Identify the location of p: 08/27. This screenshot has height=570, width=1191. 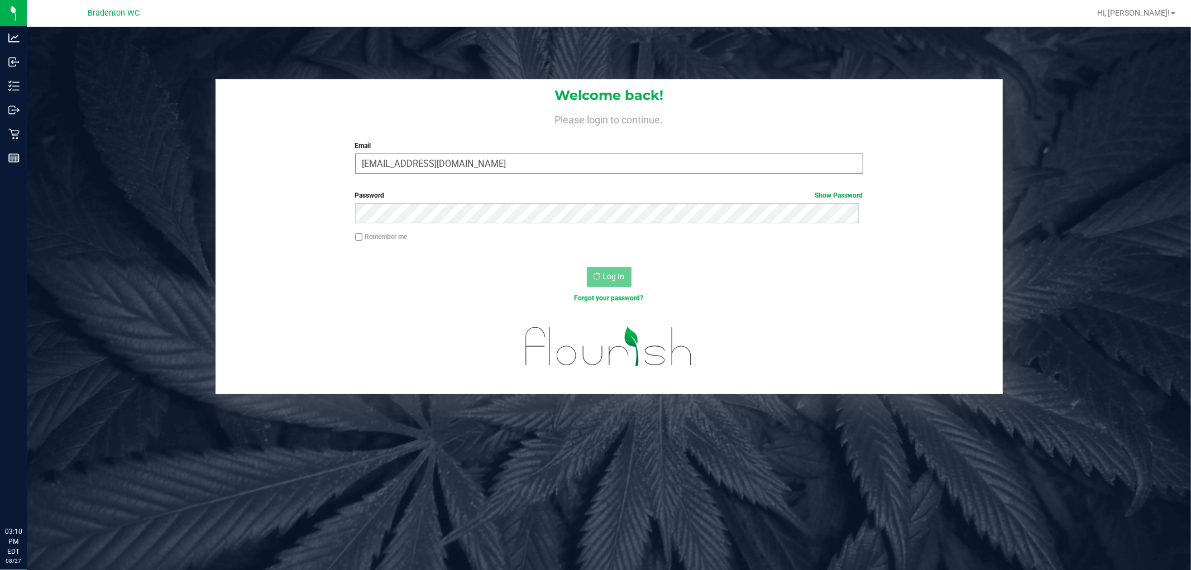
(13, 560).